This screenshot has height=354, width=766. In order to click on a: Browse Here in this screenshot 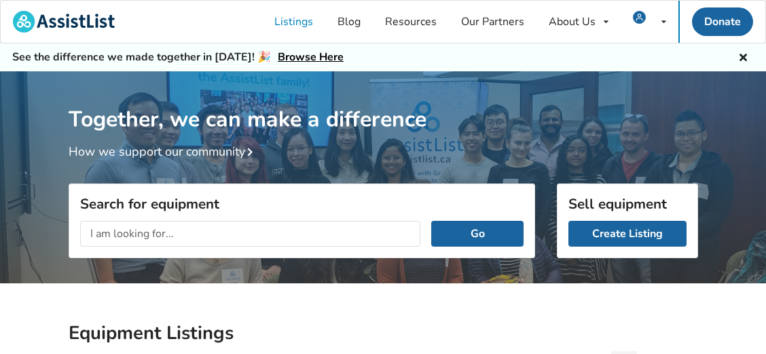, I will do `click(311, 57)`.